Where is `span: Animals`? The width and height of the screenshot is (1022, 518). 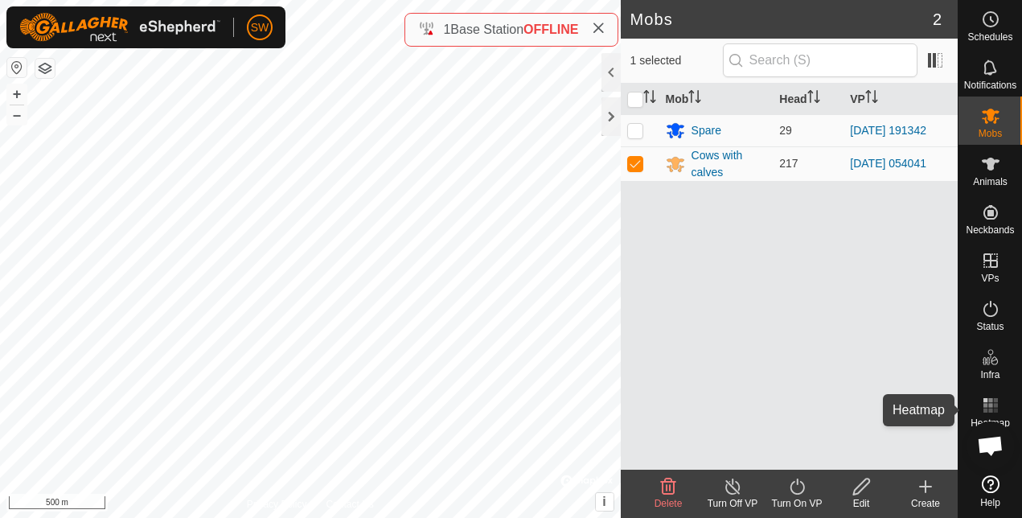
span: Animals is located at coordinates (990, 182).